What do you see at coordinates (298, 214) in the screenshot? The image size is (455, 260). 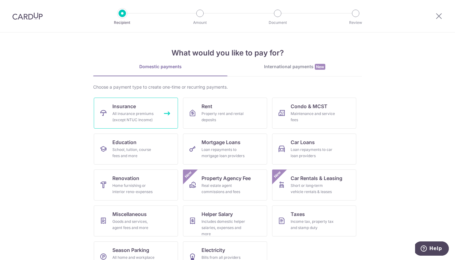 I see `span: Taxes` at bounding box center [298, 214].